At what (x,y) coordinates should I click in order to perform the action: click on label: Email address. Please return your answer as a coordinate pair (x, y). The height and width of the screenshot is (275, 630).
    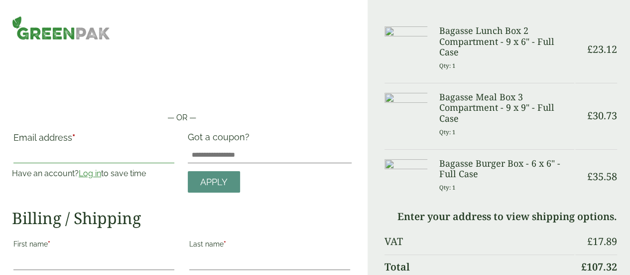
    Looking at the image, I should click on (94, 140).